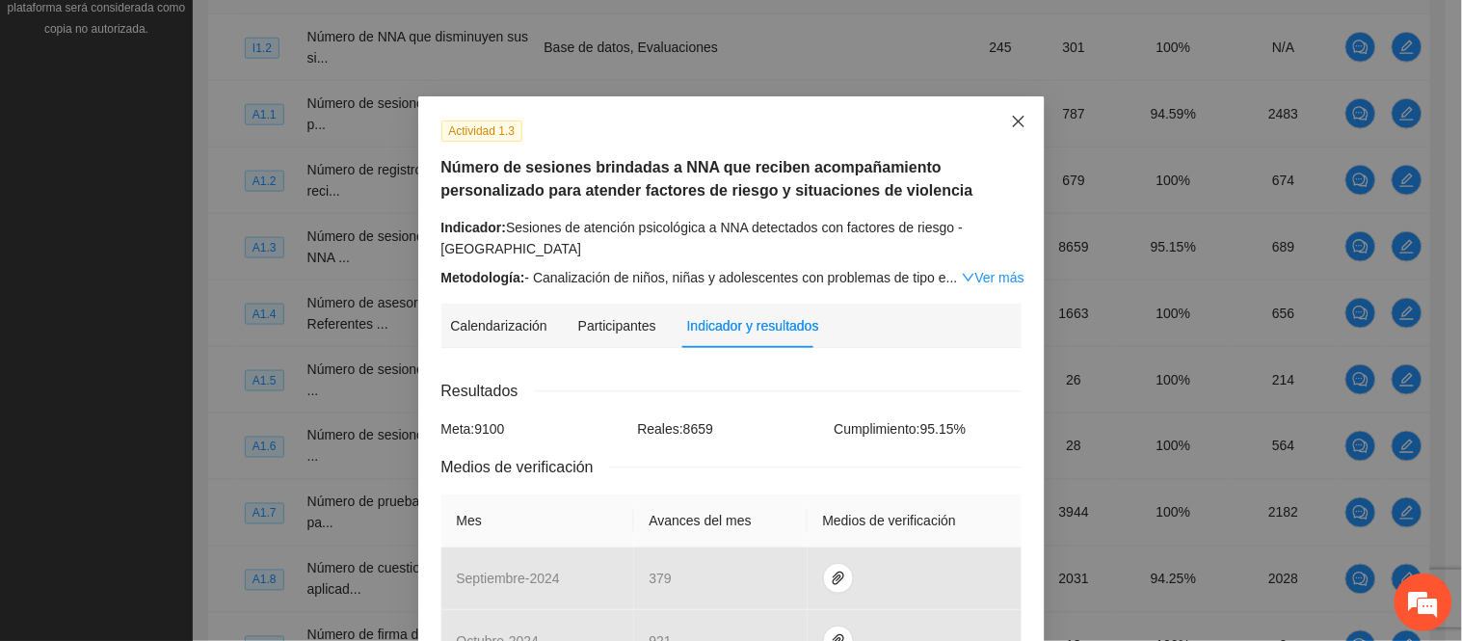  Describe the element at coordinates (915, 521) in the screenshot. I see `th: Medios de verificación` at that location.